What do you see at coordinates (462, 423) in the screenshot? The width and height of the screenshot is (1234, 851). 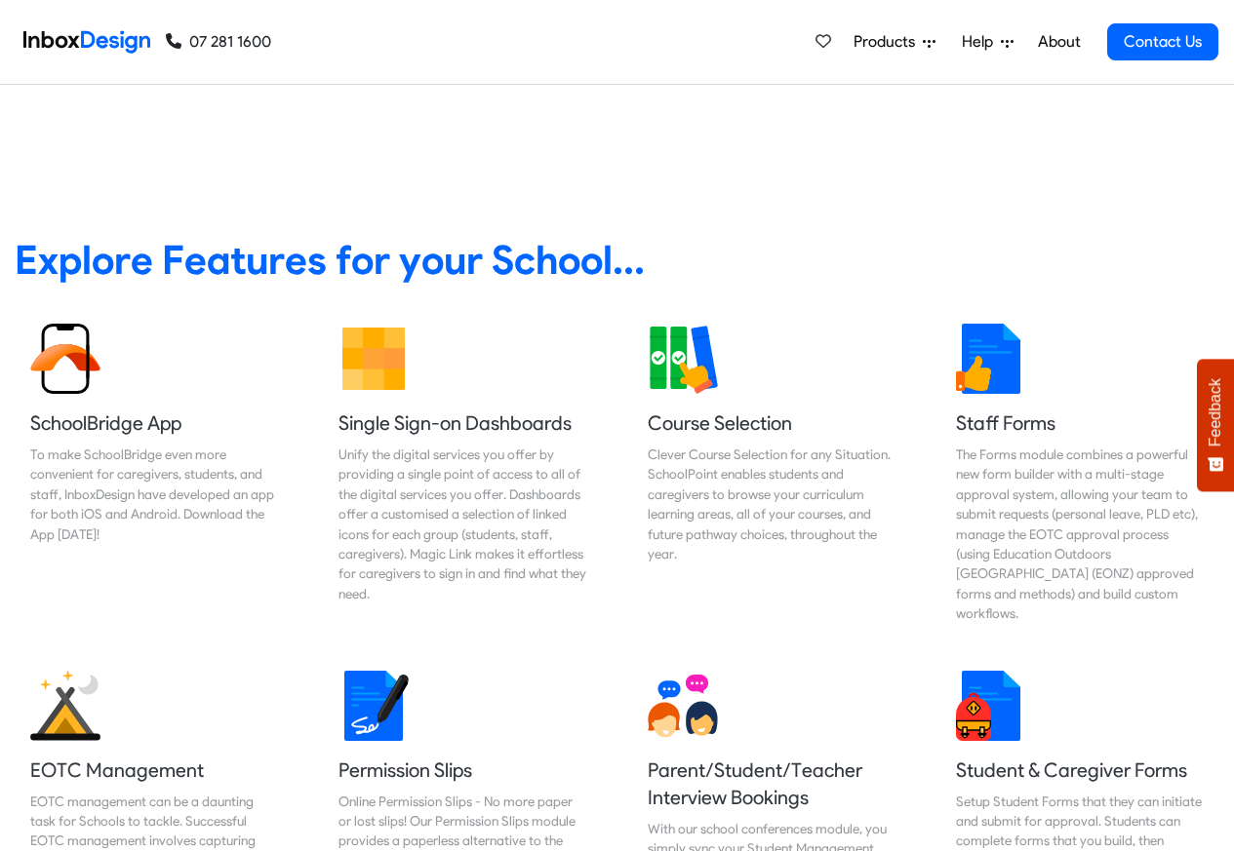 I see `h5: Single Sign-on Dashboards` at bounding box center [462, 423].